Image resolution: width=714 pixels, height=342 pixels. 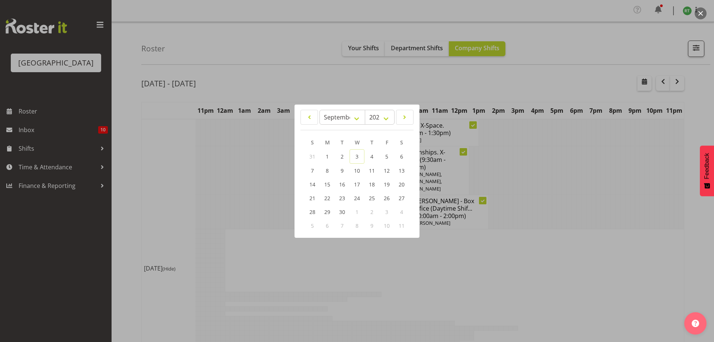 What do you see at coordinates (372, 184) in the screenshot?
I see `span: 18` at bounding box center [372, 184].